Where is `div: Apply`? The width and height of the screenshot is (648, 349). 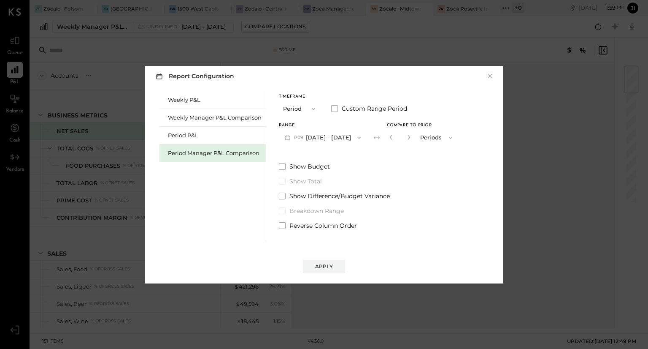
div: Apply is located at coordinates (324, 266).